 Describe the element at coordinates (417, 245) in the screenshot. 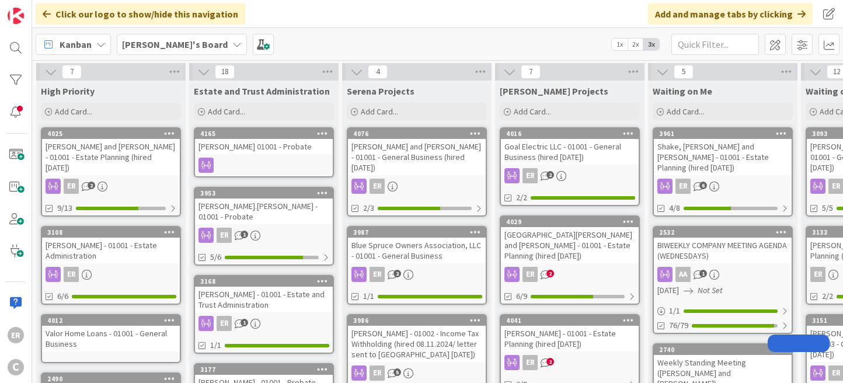

I see `div: 3987Blue Spruce Owners Association, LLC - 01001 - General Business` at that location.